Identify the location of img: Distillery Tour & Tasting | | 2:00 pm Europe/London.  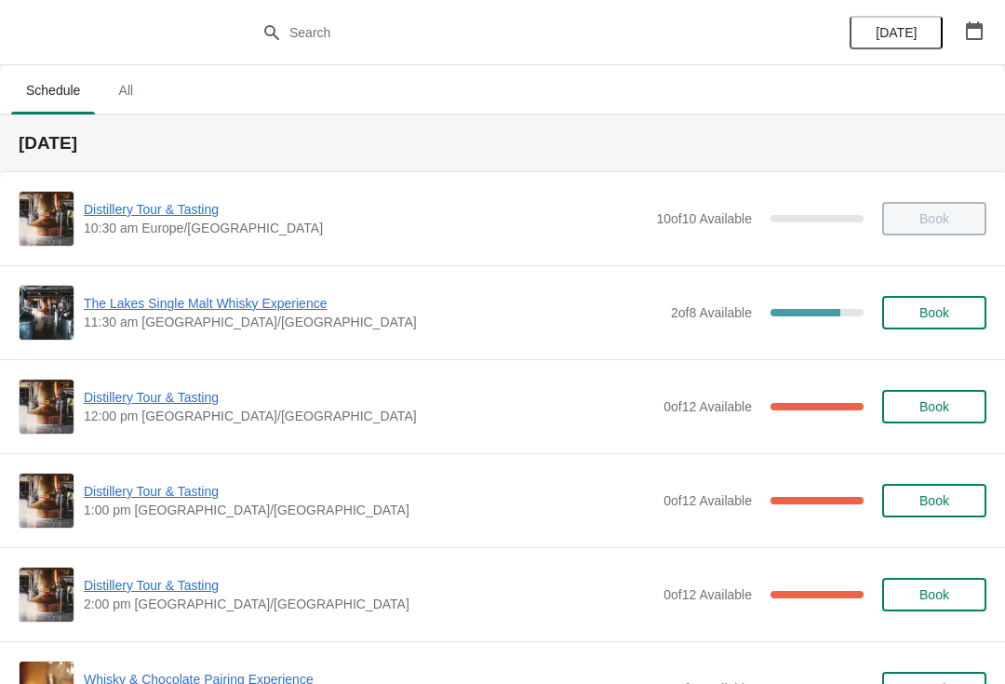
(47, 595).